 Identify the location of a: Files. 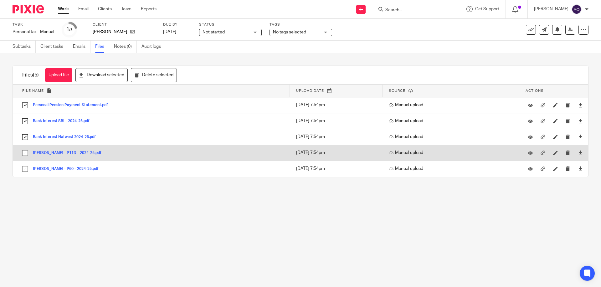
(102, 47).